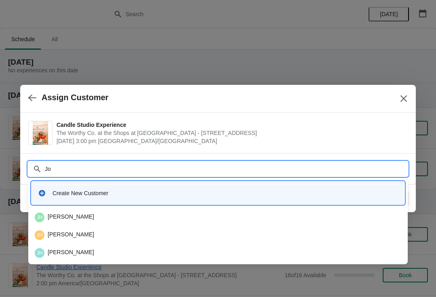  Describe the element at coordinates (75, 97) in the screenshot. I see `h2: Assign Customer` at that location.